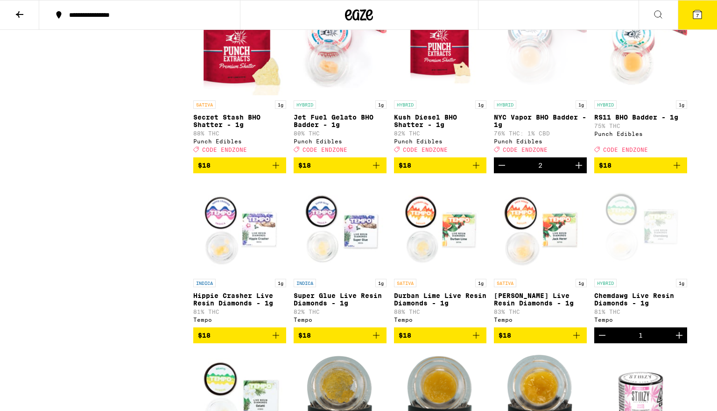 The height and width of the screenshot is (411, 717). What do you see at coordinates (440, 254) in the screenshot?
I see `a: Open page for Durban Lime Live Resin Diamonds - 1g from Tempo` at bounding box center [440, 254].